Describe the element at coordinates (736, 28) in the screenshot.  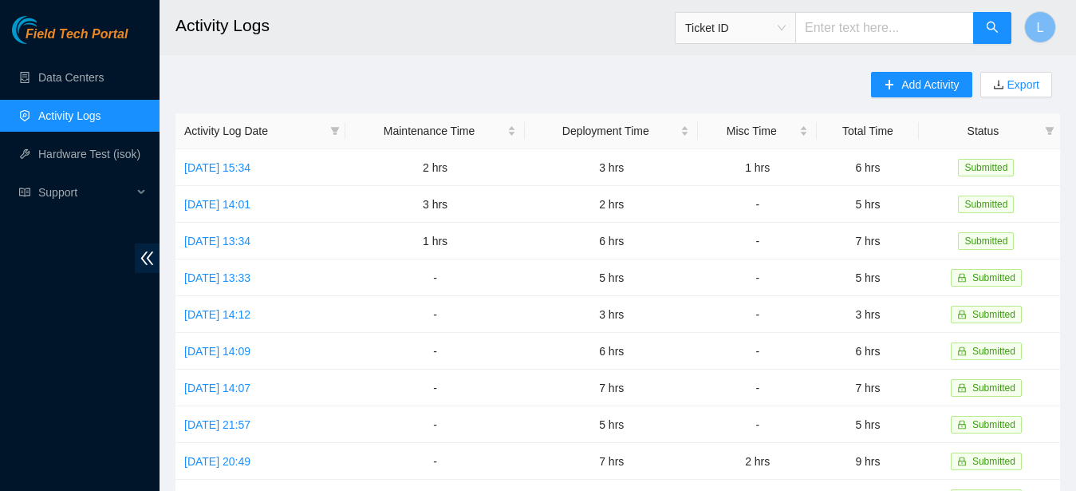
I see `span: Ticket ID` at that location.